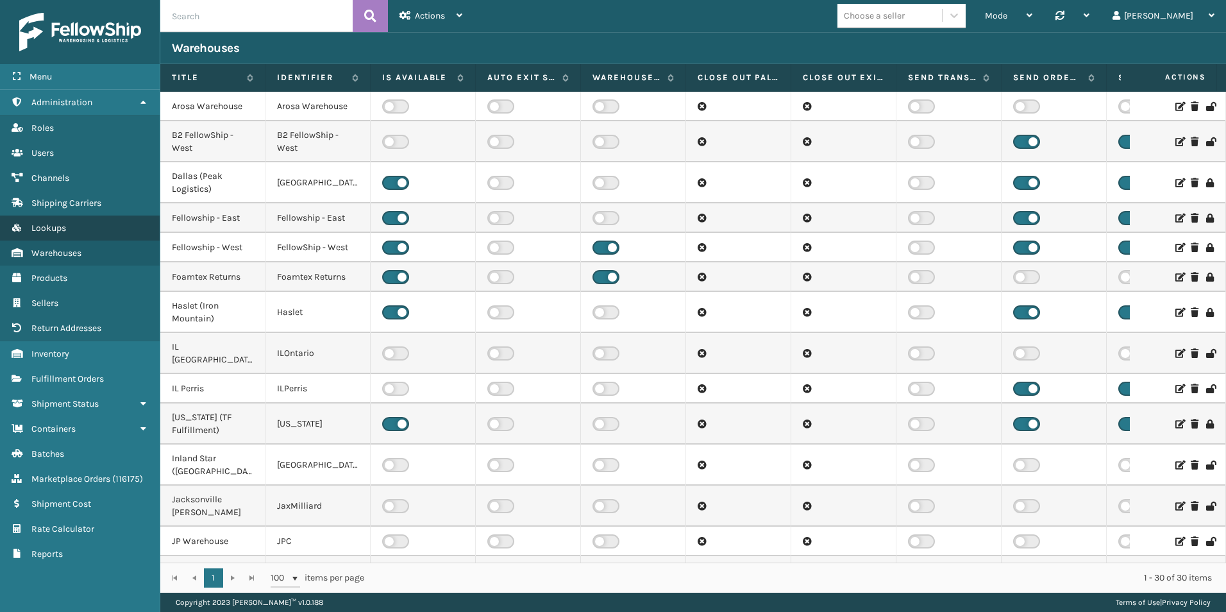 This screenshot has width=1226, height=612. Describe the element at coordinates (797, 578) in the screenshot. I see `div: 1 - 30 of 30 items` at that location.